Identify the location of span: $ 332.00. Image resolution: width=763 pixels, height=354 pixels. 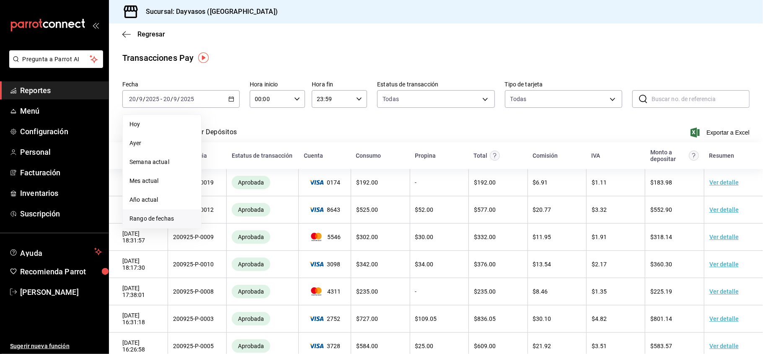
(485, 237).